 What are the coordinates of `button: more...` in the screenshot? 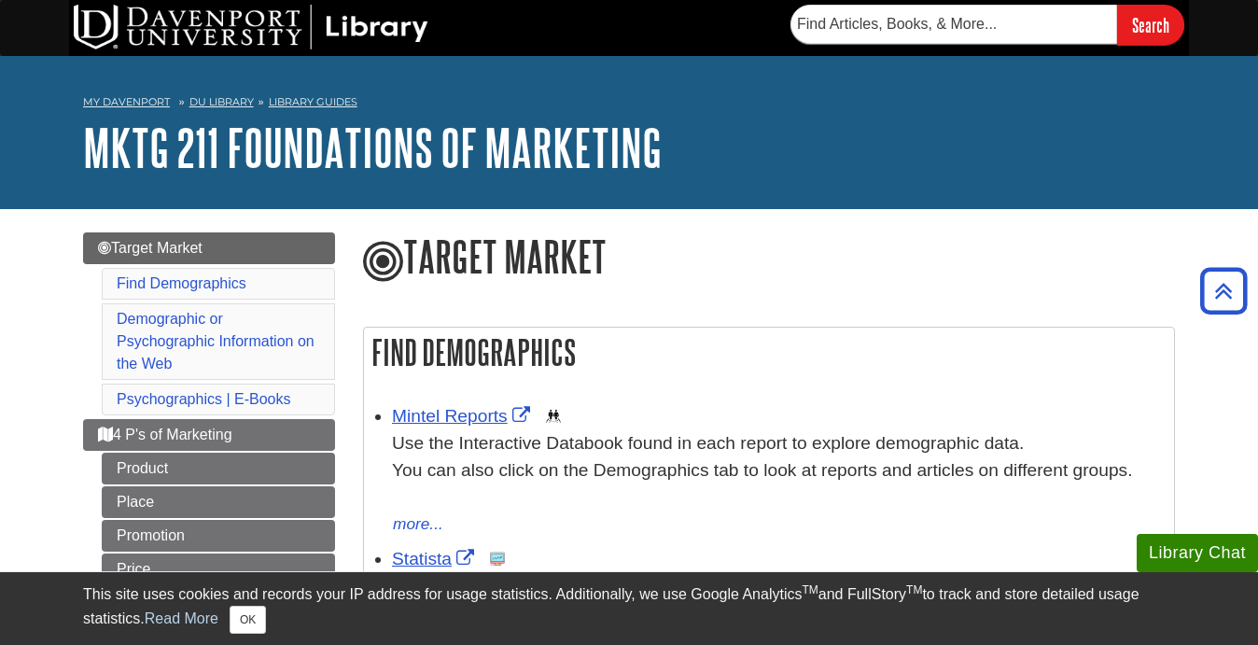 It's located at (418, 524).